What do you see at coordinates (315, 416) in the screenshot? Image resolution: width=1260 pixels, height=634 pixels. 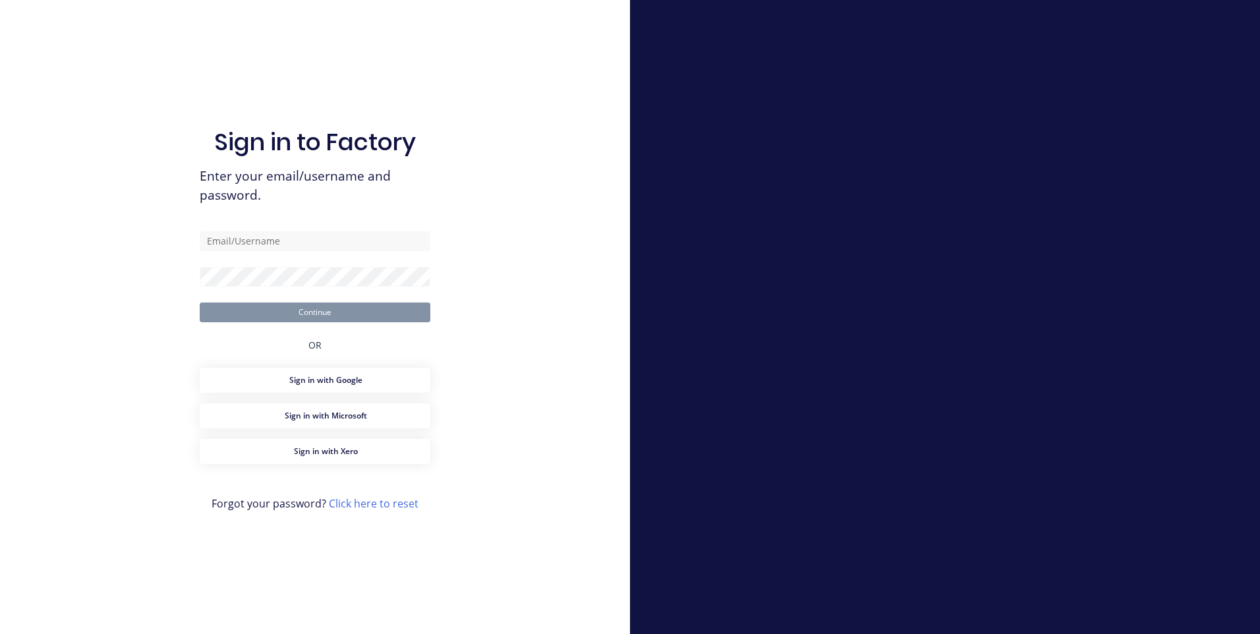 I see `button: Microsoft Sign inSign in with Microsoft` at bounding box center [315, 416].